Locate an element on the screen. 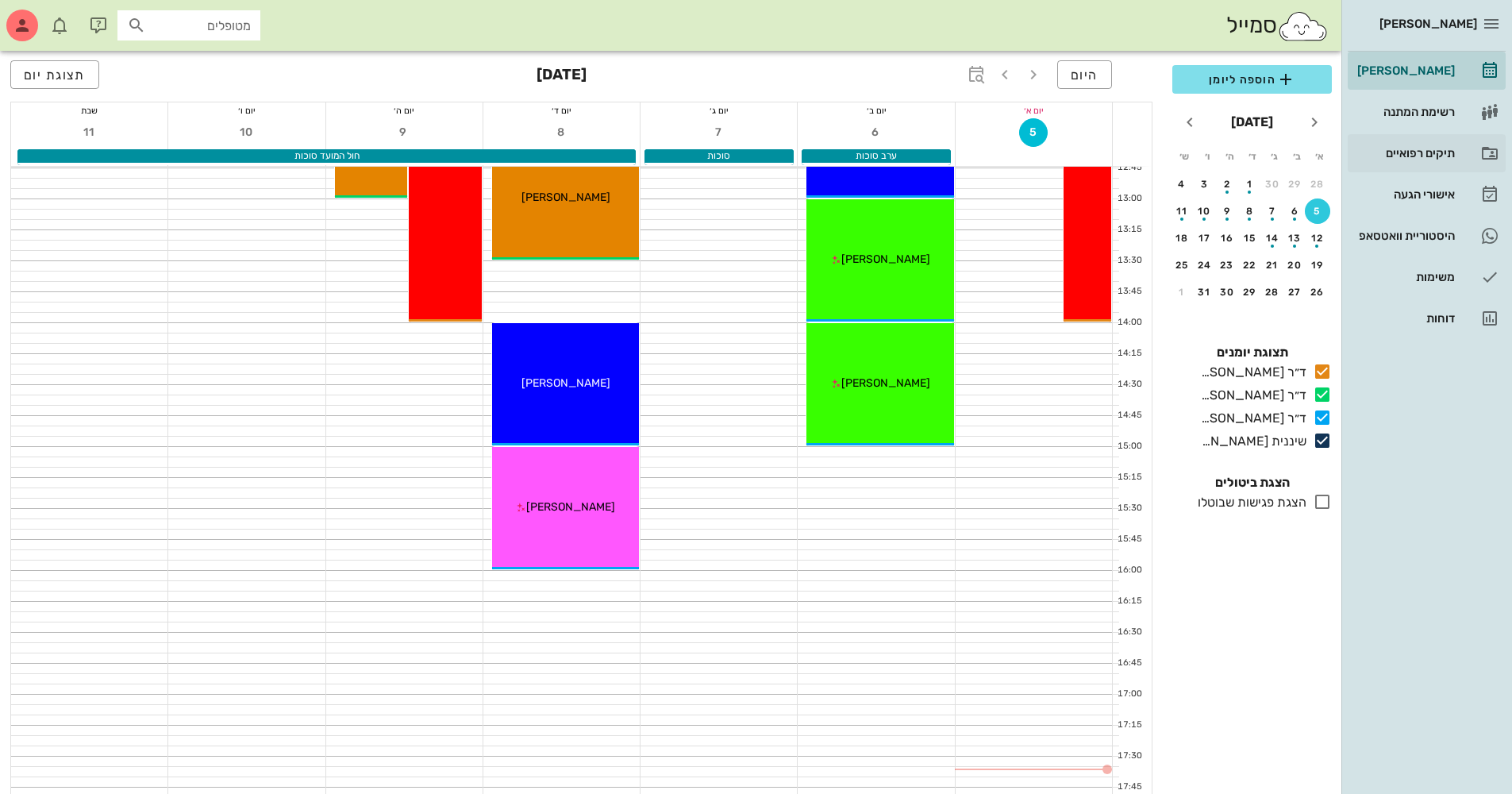  div: 12 is located at coordinates (1317, 238).